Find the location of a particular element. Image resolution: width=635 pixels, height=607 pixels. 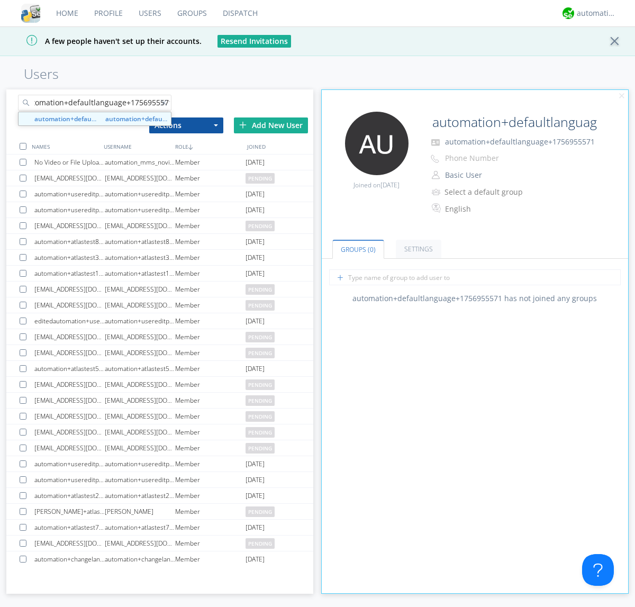

div: automation_mms_novideoupload is located at coordinates (140, 162).